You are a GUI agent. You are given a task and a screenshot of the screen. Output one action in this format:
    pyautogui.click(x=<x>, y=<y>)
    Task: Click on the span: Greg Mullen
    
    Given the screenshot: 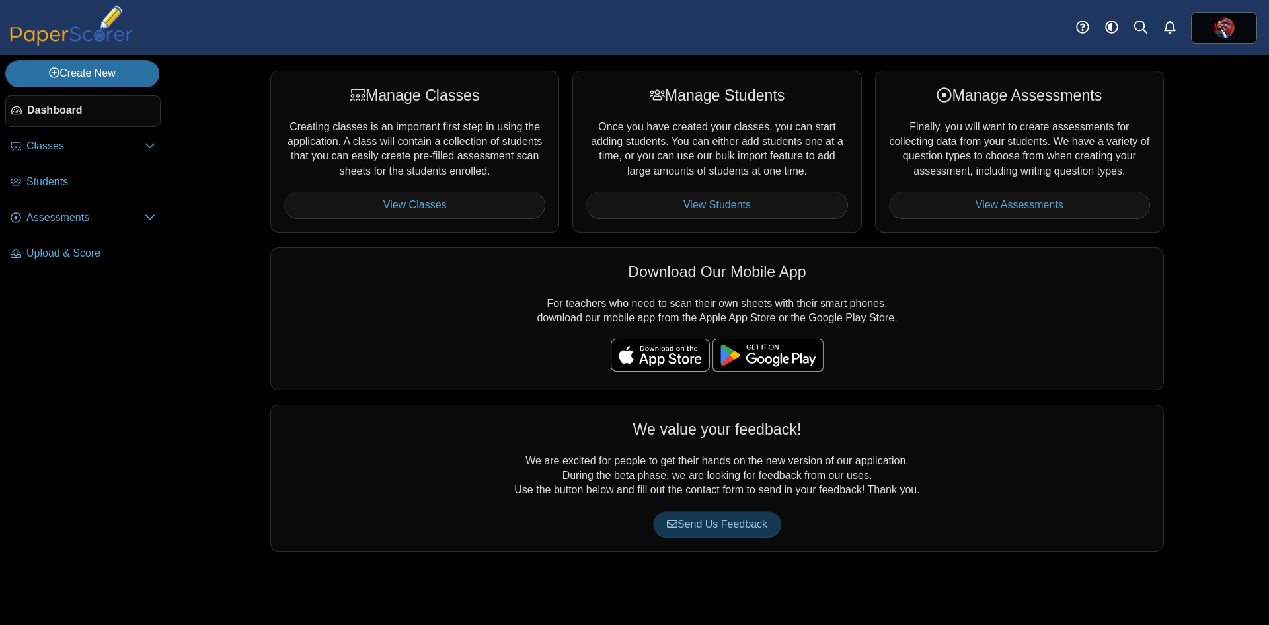 What is the action you would take?
    pyautogui.click(x=1224, y=28)
    